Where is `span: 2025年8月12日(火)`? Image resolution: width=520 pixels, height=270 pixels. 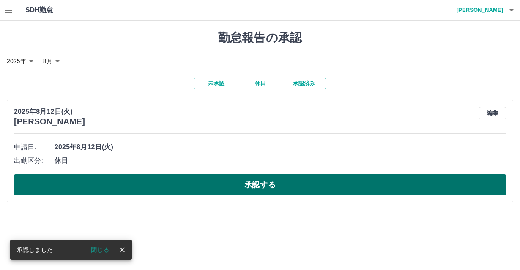 span: 2025年8月12日(火) is located at coordinates (280, 147).